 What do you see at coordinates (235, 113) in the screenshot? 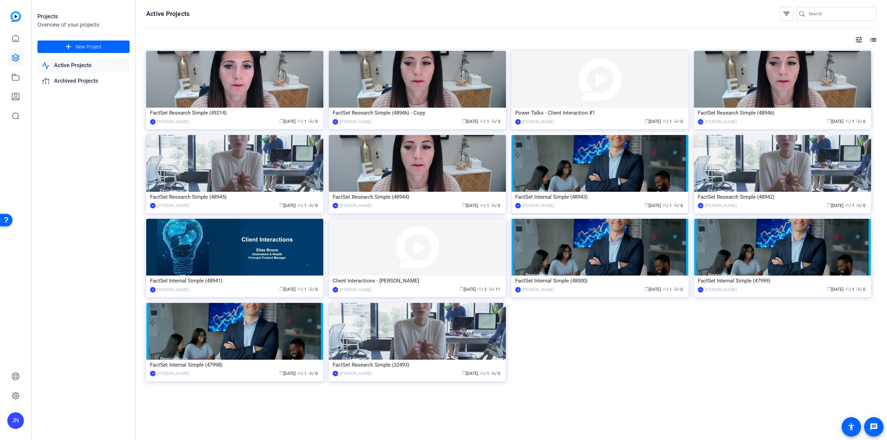
I see `div: FactSet Research Simple (49214)` at bounding box center [235, 113].